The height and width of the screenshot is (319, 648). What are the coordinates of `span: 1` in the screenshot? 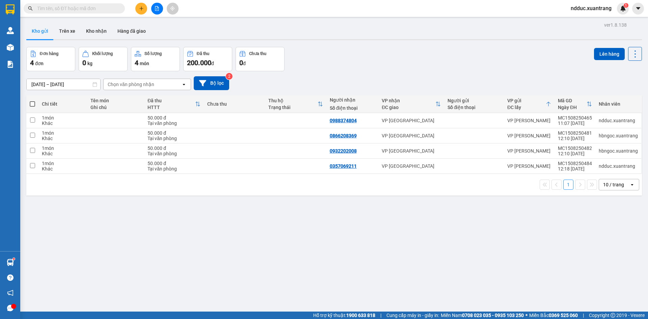 It's located at (626, 5).